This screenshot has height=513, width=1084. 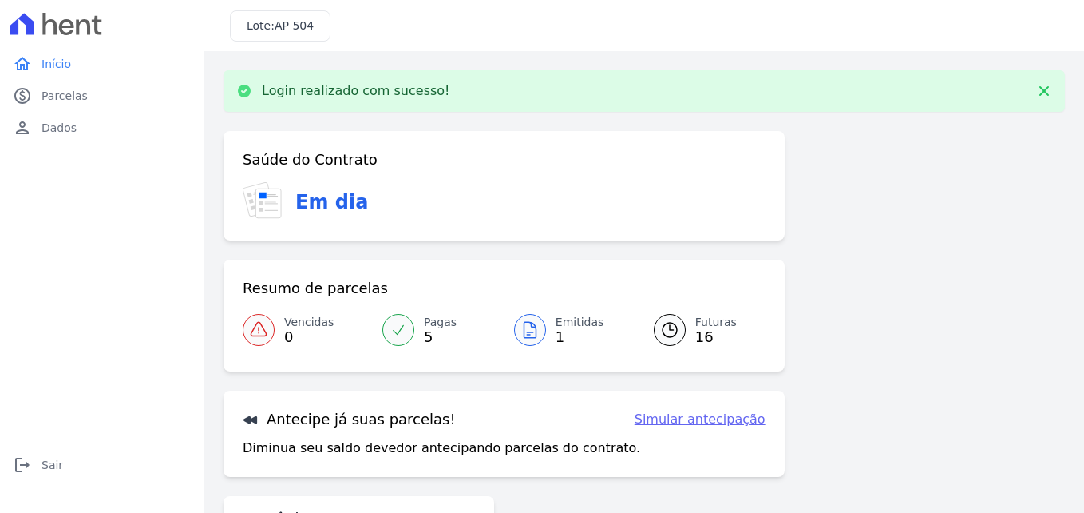 What do you see at coordinates (580, 337) in the screenshot?
I see `span: 1` at bounding box center [580, 337].